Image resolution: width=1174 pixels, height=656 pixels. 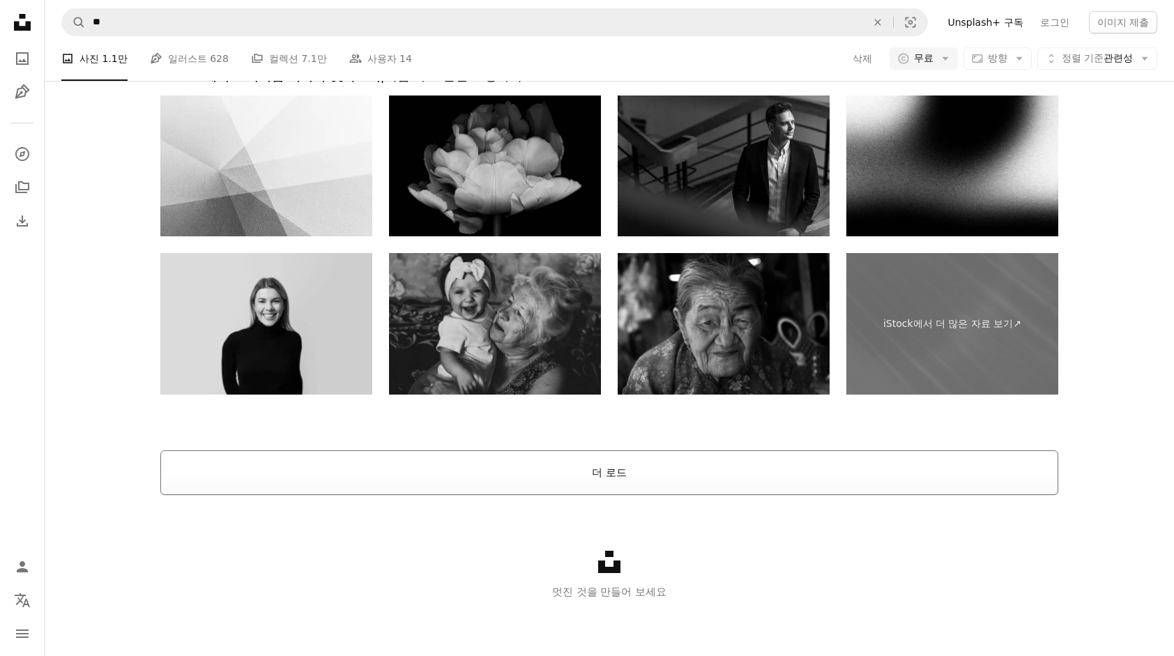 I want to click on img: Close-Up Of Senior Woman, so click(x=724, y=324).